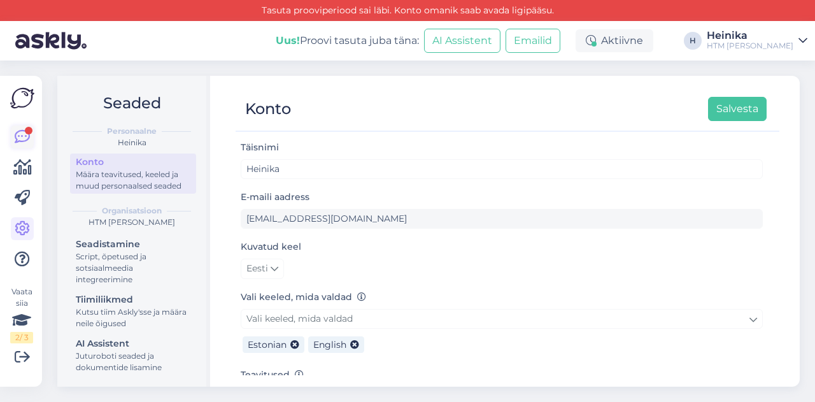 This screenshot has width=815, height=402. What do you see at coordinates (502, 218) in the screenshot?
I see `input: Sisesta e-maili aadress` at bounding box center [502, 218].